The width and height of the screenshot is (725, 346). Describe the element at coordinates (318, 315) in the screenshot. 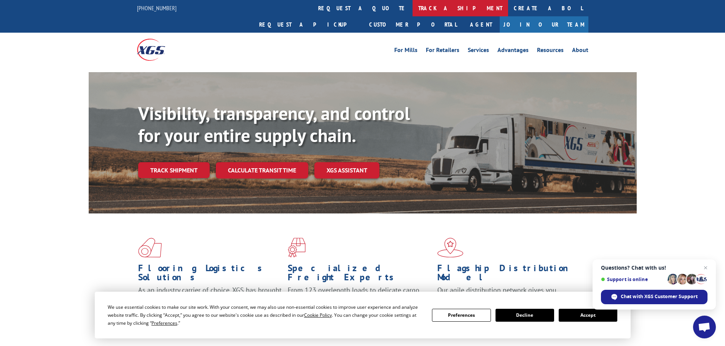

I see `span: Cookie Policy` at that location.